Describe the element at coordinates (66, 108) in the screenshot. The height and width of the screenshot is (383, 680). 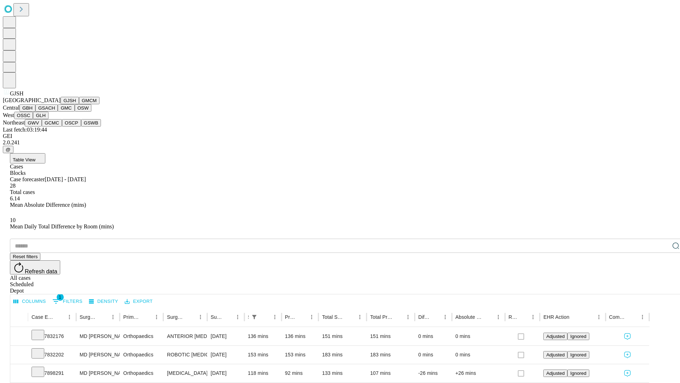
I see `button: GMC` at that location.